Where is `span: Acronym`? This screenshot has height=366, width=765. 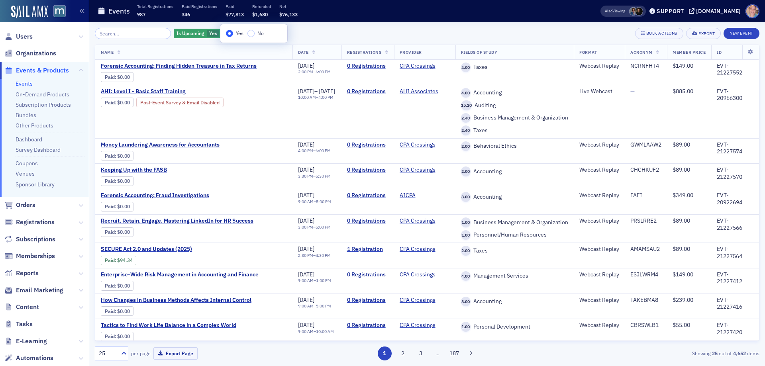 span: Acronym is located at coordinates (641, 52).